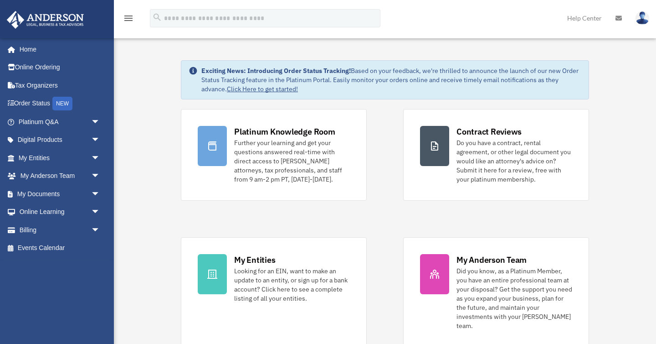 This screenshot has width=656, height=344. Describe the element at coordinates (45, 20) in the screenshot. I see `img: Anderson Advisors Platinum Portal` at that location.